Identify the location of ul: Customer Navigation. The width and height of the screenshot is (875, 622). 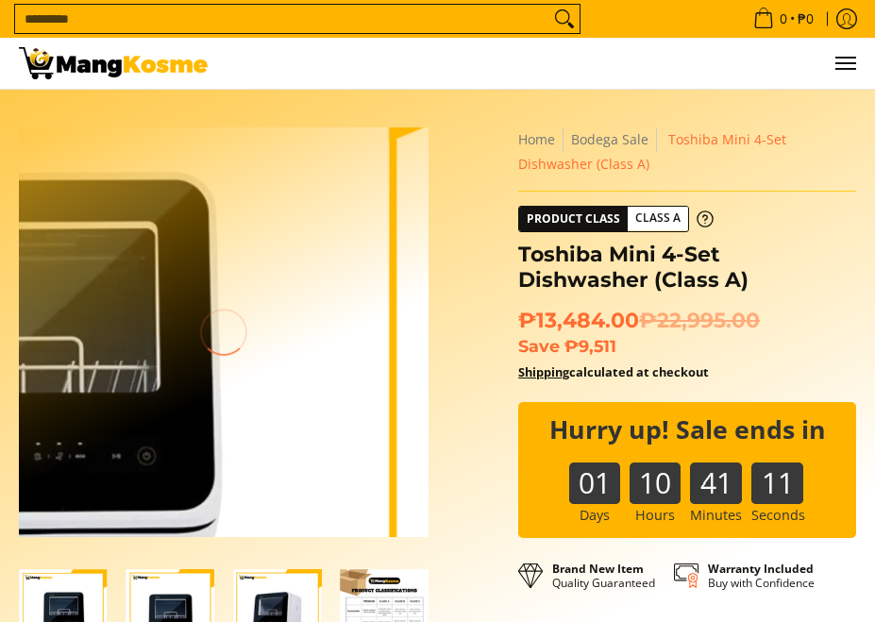
(541, 63).